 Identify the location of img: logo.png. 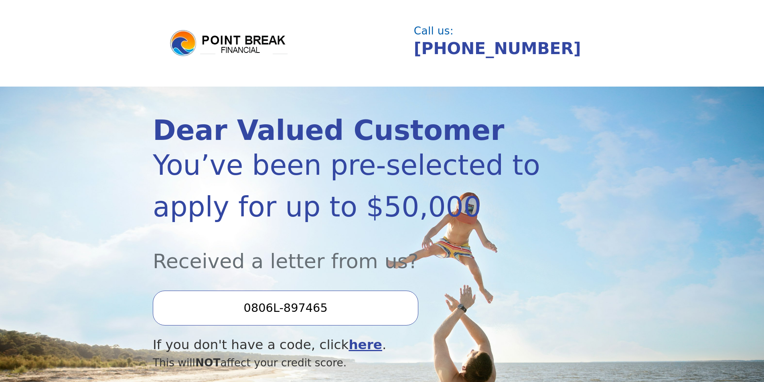
(229, 43).